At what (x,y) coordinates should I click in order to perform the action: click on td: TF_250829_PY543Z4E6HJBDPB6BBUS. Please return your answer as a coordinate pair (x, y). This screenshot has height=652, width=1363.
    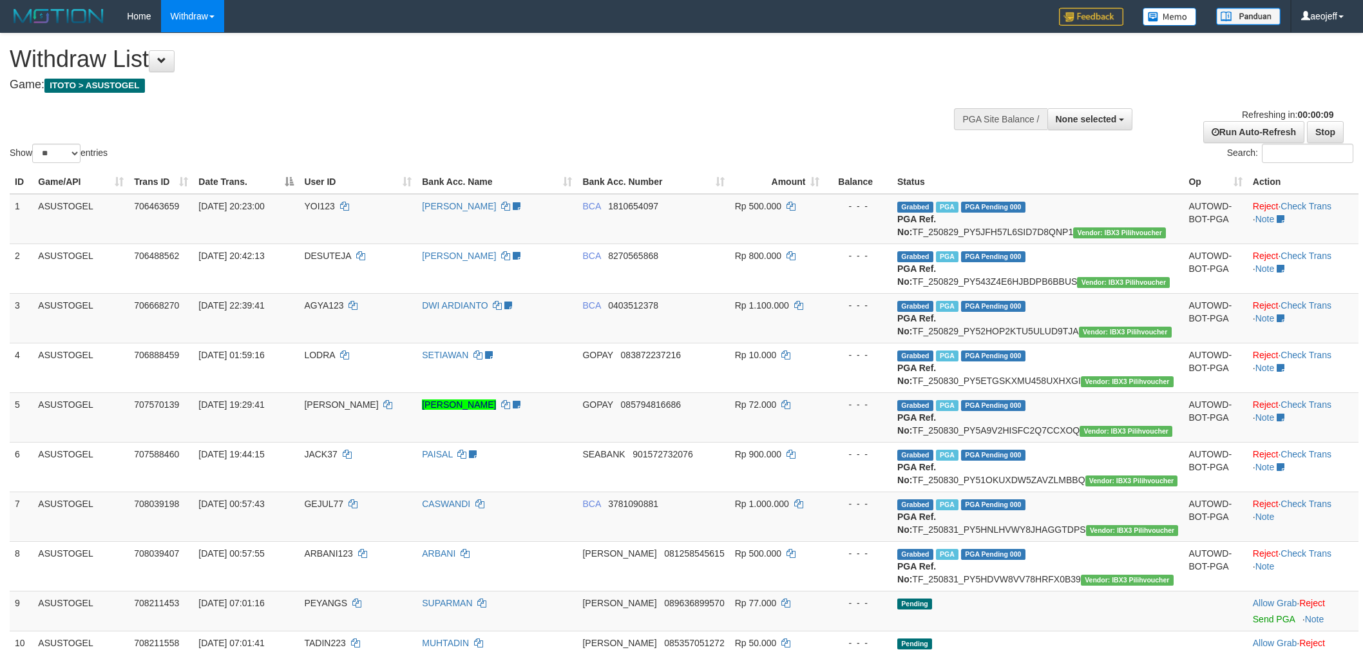
    Looking at the image, I should click on (1038, 268).